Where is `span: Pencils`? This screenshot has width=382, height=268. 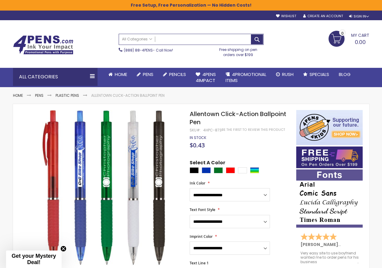 span: Pencils is located at coordinates (178, 74).